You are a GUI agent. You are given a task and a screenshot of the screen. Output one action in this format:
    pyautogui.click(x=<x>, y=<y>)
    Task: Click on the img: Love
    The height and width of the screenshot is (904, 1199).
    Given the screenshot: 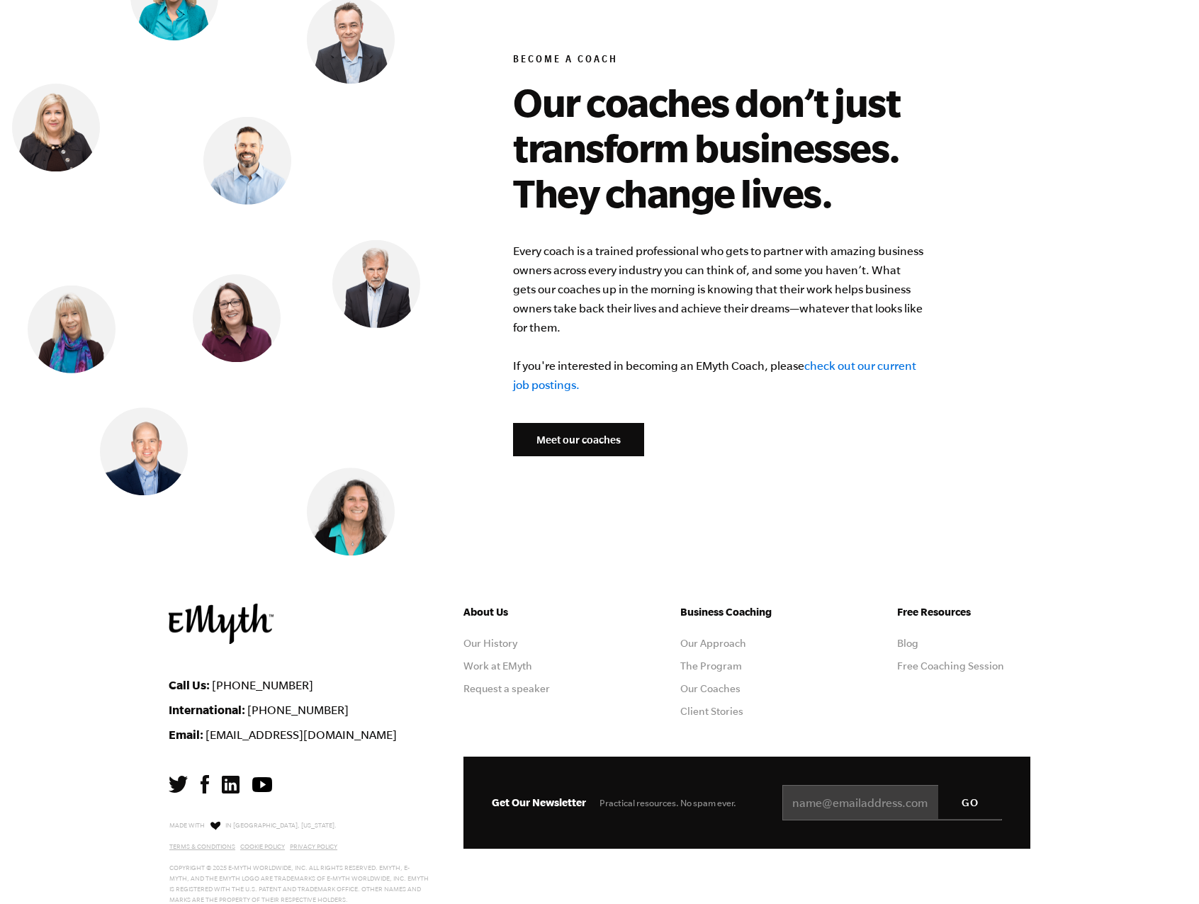 What is the action you would take?
    pyautogui.click(x=215, y=826)
    